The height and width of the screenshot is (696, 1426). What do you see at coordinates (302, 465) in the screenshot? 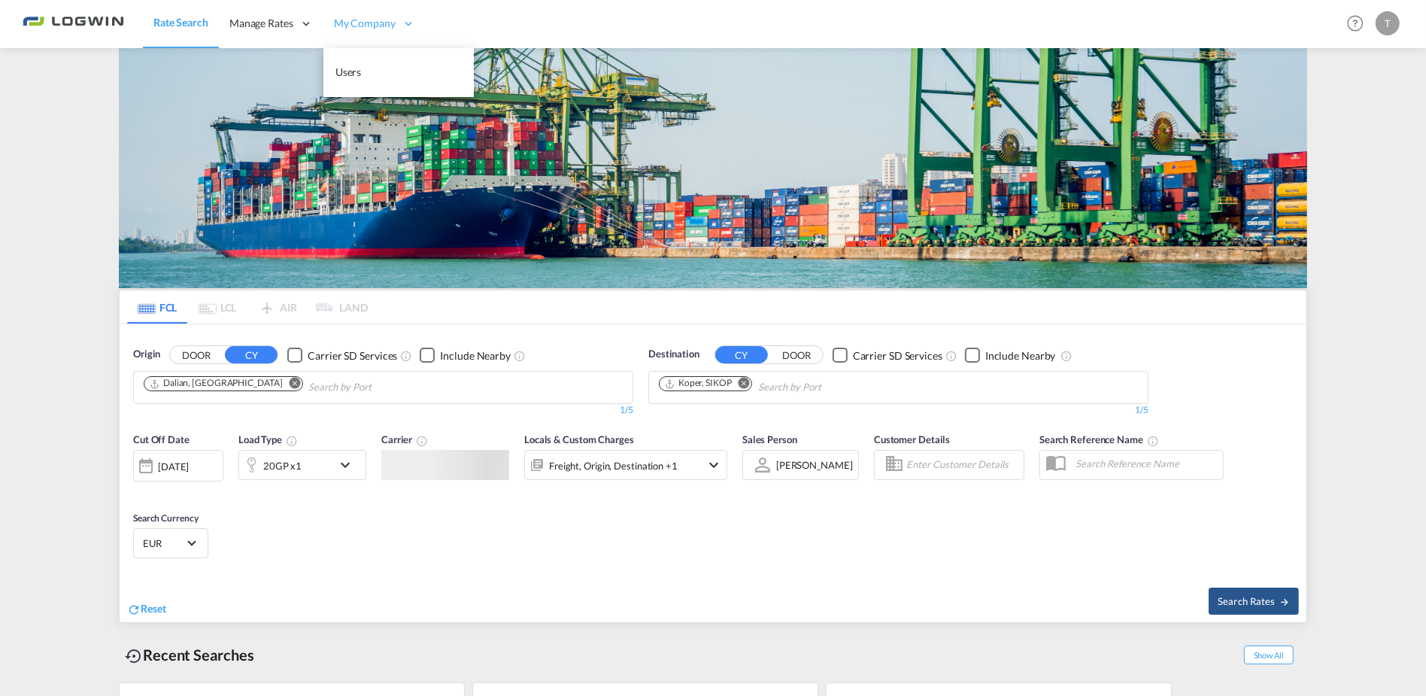
I see `div: 20GP x1icon-chevron-down` at bounding box center [302, 465].